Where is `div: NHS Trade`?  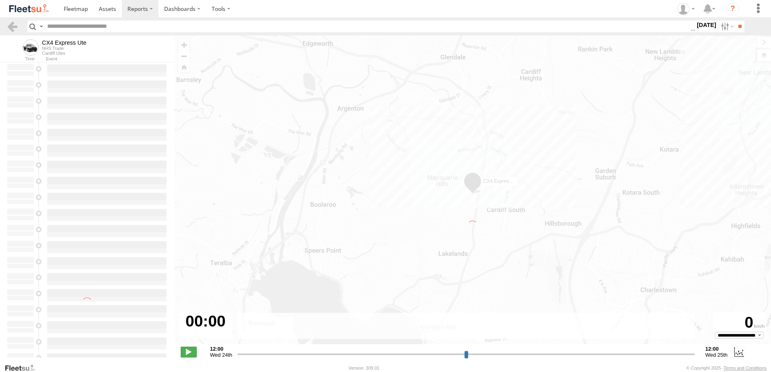
div: NHS Trade is located at coordinates (64, 48).